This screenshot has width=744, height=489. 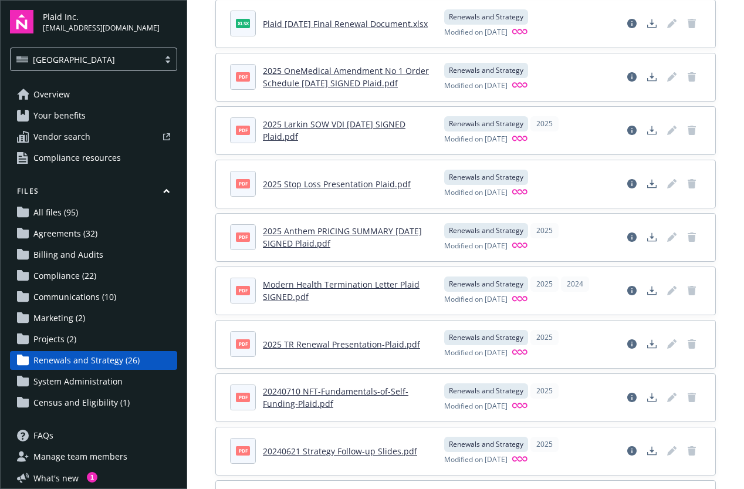 I want to click on a: Your benefits, so click(x=93, y=116).